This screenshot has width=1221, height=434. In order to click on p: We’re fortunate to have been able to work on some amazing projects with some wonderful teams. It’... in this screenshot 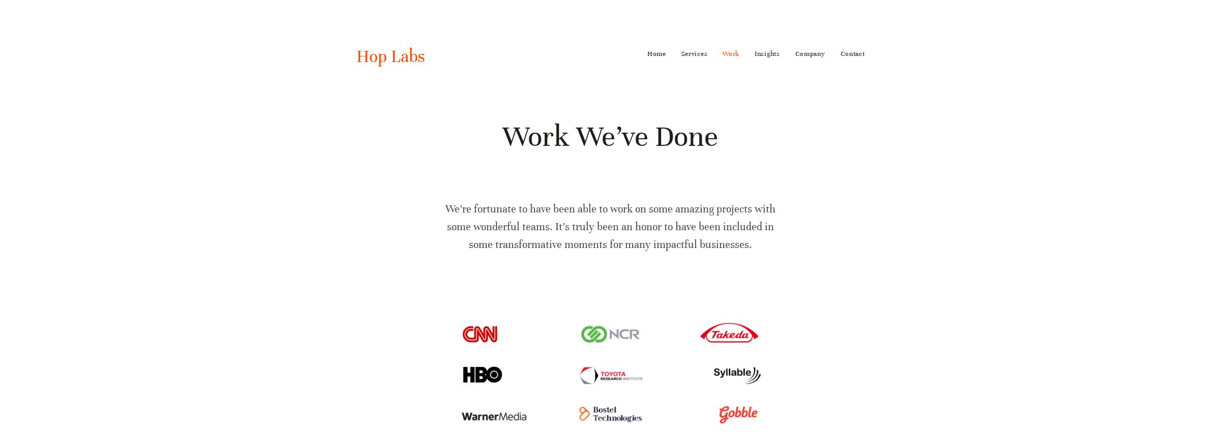, I will do `click(610, 227)`.